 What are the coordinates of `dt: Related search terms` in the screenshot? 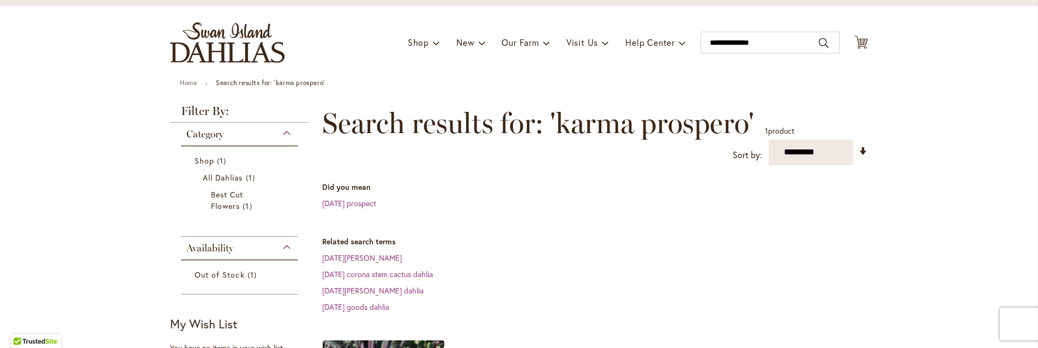 It's located at (595, 242).